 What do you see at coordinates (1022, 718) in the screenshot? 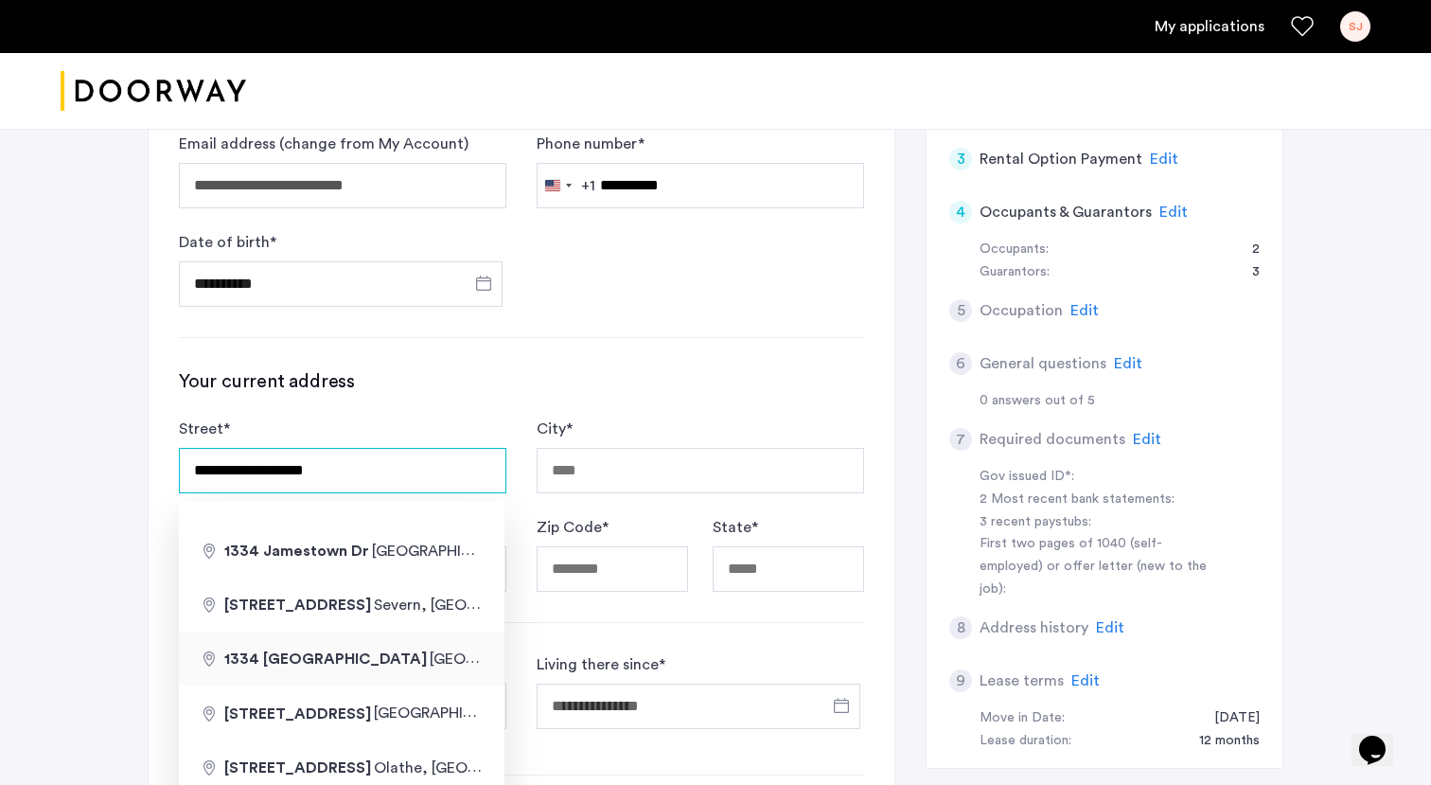
I see `div: Move in Date:` at bounding box center [1022, 718].